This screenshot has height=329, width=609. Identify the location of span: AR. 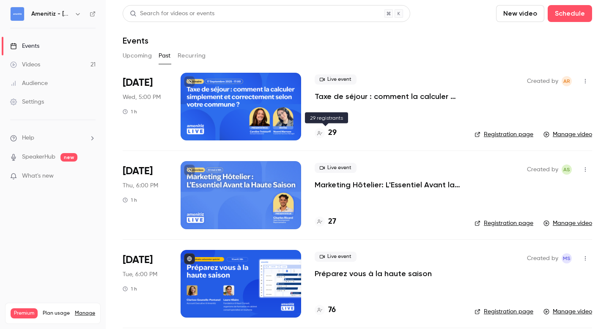
(567, 81).